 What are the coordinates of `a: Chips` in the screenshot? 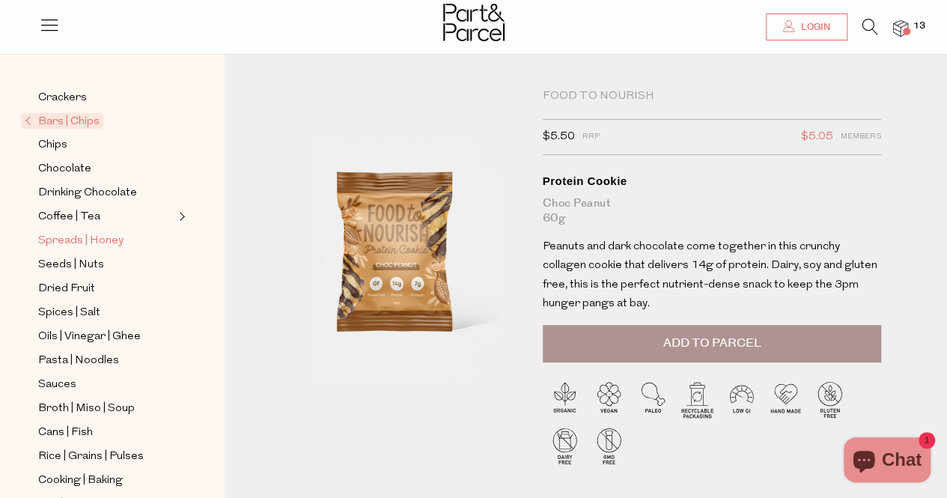 It's located at (106, 144).